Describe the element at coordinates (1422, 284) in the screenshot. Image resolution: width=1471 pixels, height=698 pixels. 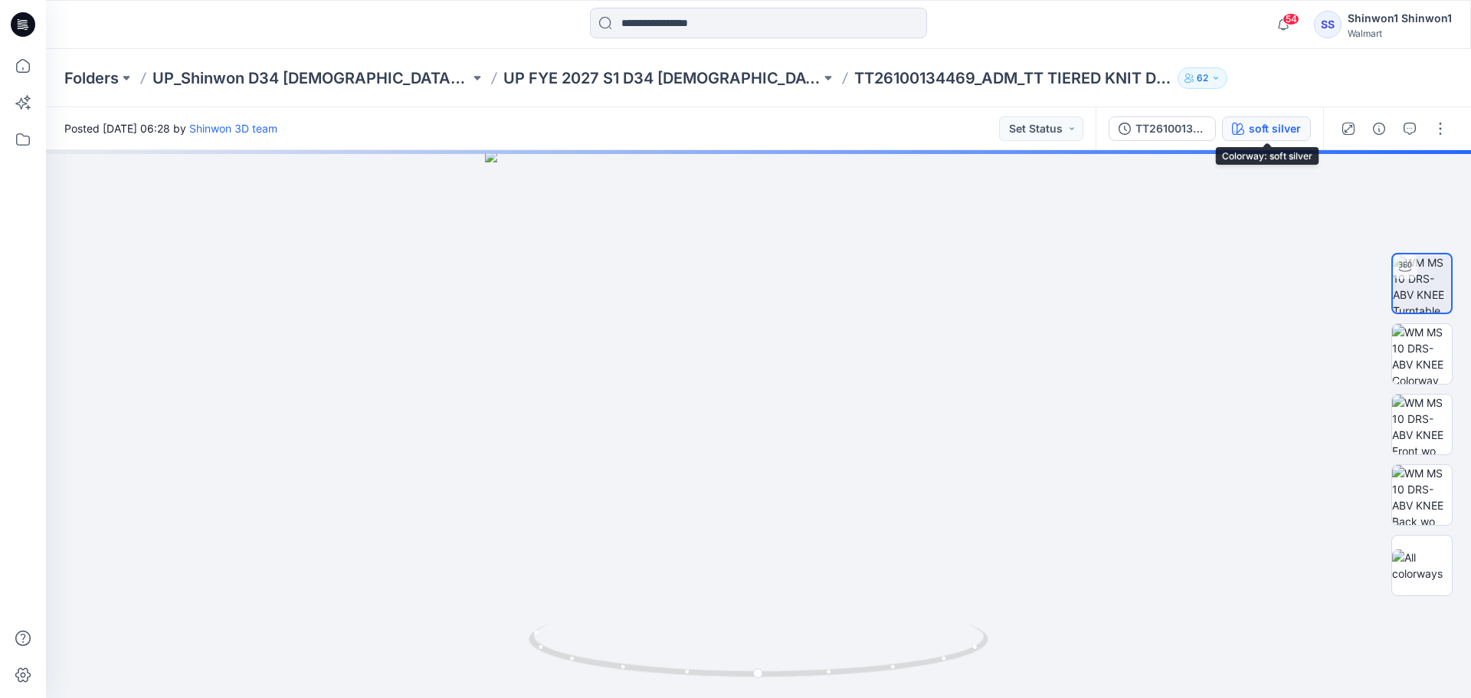
I see `img: WM MS 10 DRS-ABV KNEE Turntable with Avatar` at that location.